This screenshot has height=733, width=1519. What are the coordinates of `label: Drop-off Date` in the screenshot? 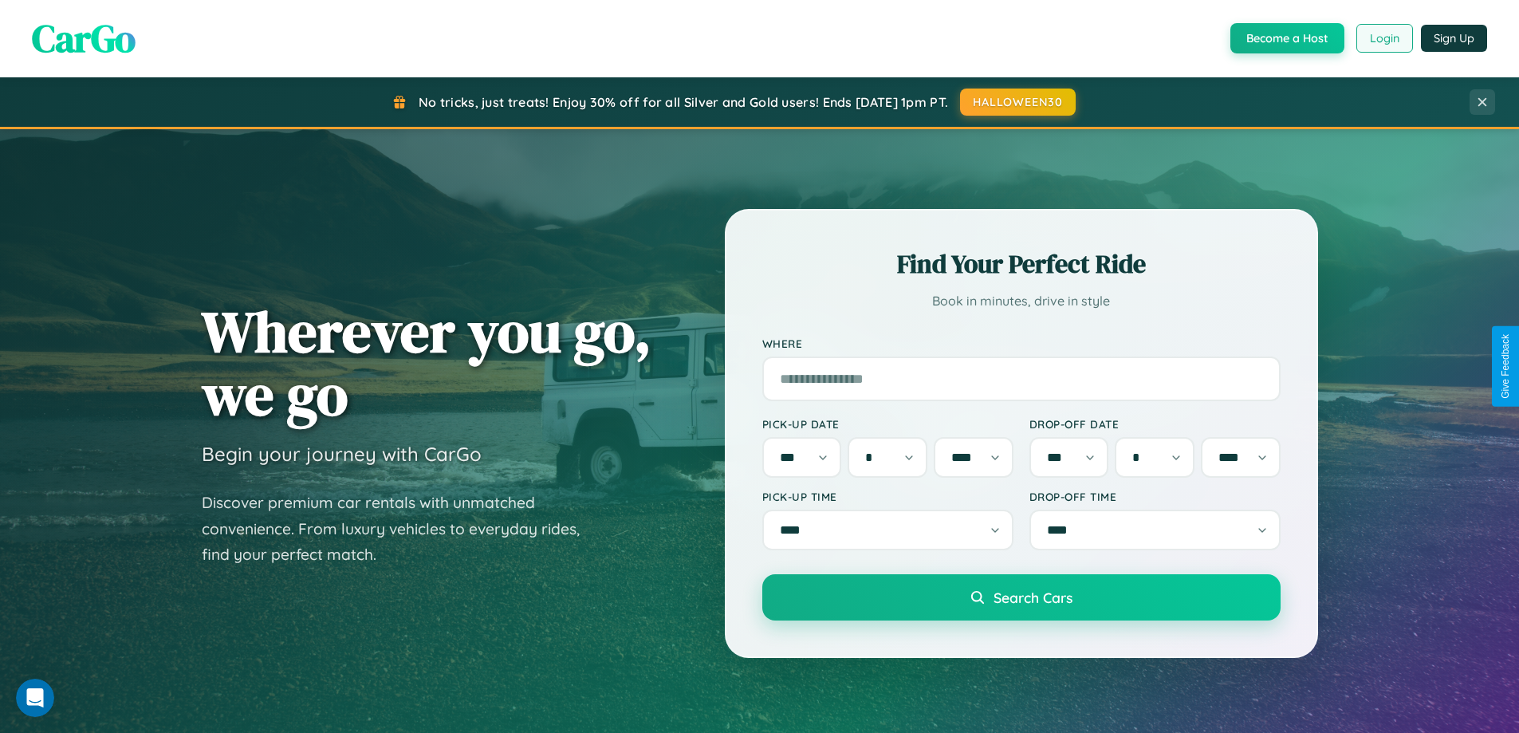 It's located at (1154, 423).